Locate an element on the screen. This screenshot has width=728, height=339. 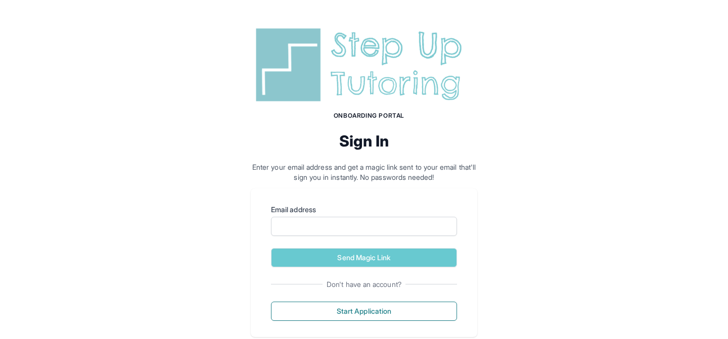
h1: Onboarding Portal is located at coordinates (369, 116).